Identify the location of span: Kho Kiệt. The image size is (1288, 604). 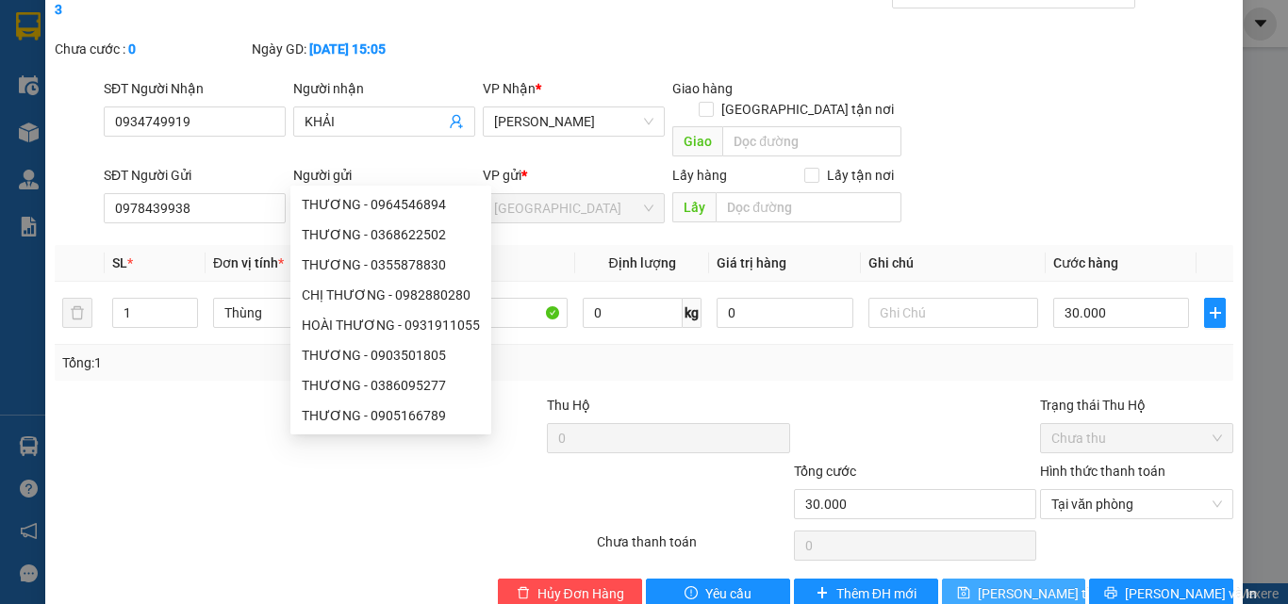
(573, 122).